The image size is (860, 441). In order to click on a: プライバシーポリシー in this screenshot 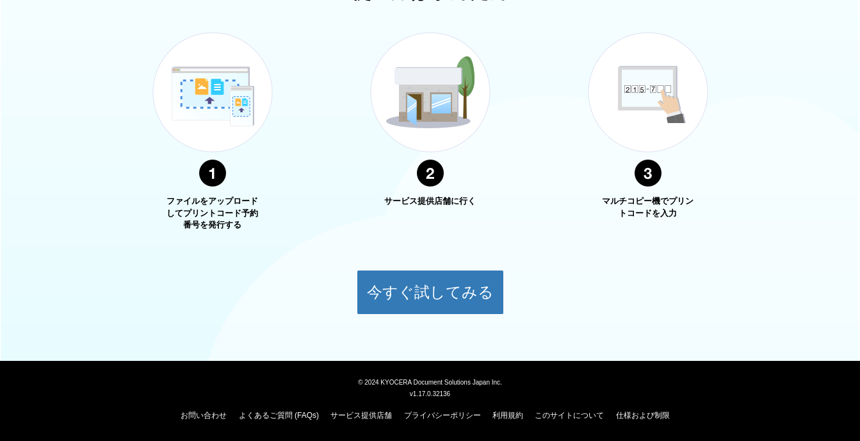, I will do `click(443, 415)`.